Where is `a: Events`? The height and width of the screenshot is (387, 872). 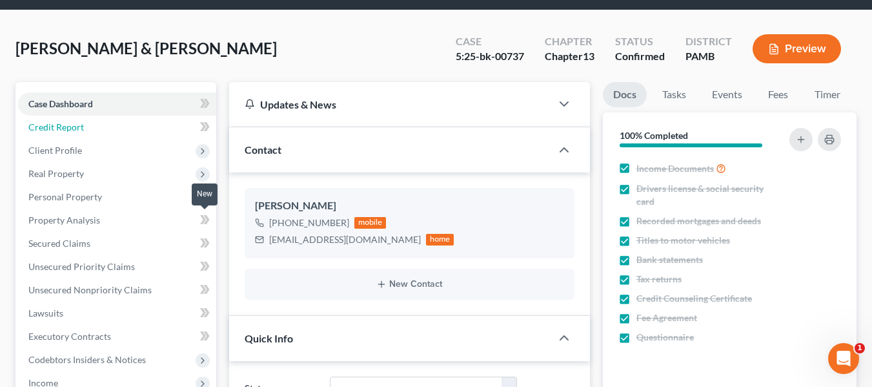
a: Events is located at coordinates (727, 94).